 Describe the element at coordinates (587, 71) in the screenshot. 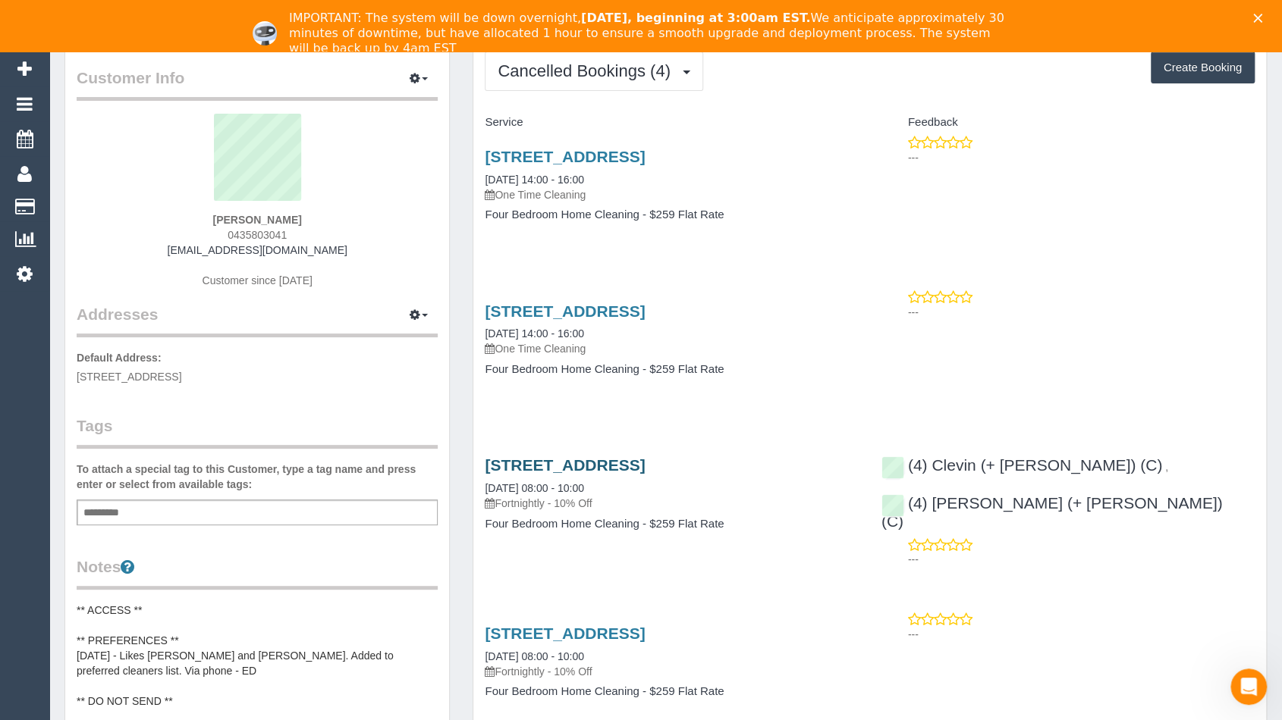

I see `span: Cancelled Bookings (4)` at that location.